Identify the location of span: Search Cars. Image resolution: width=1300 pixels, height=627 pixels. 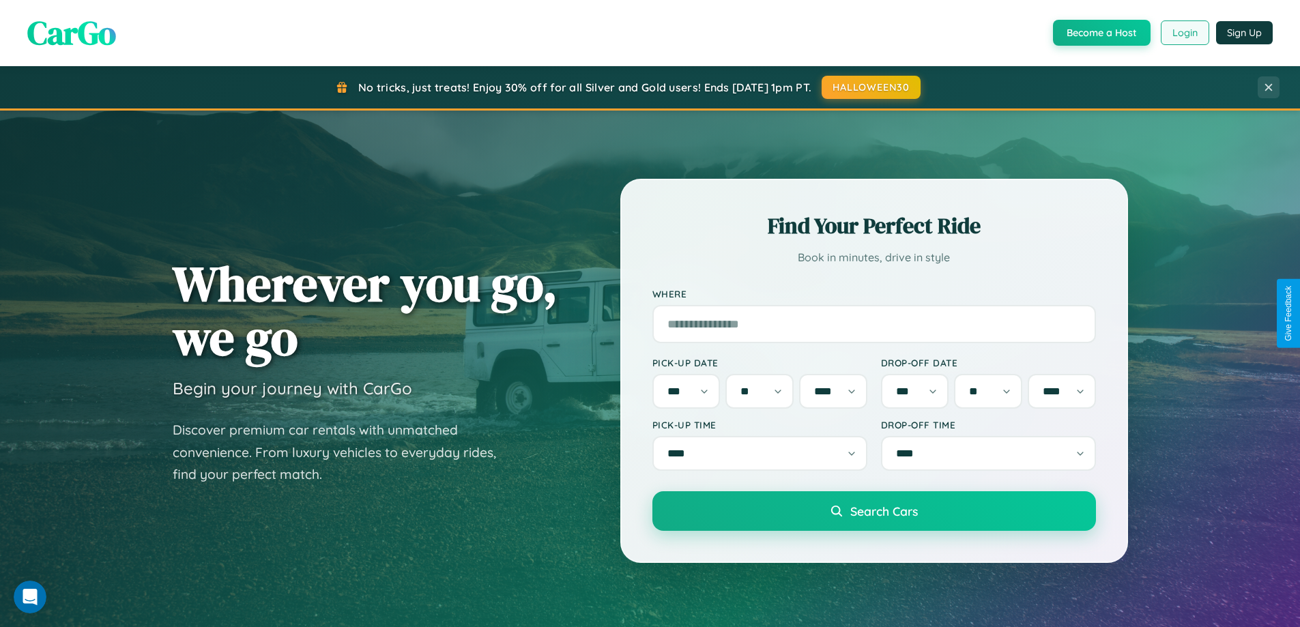
(884, 511).